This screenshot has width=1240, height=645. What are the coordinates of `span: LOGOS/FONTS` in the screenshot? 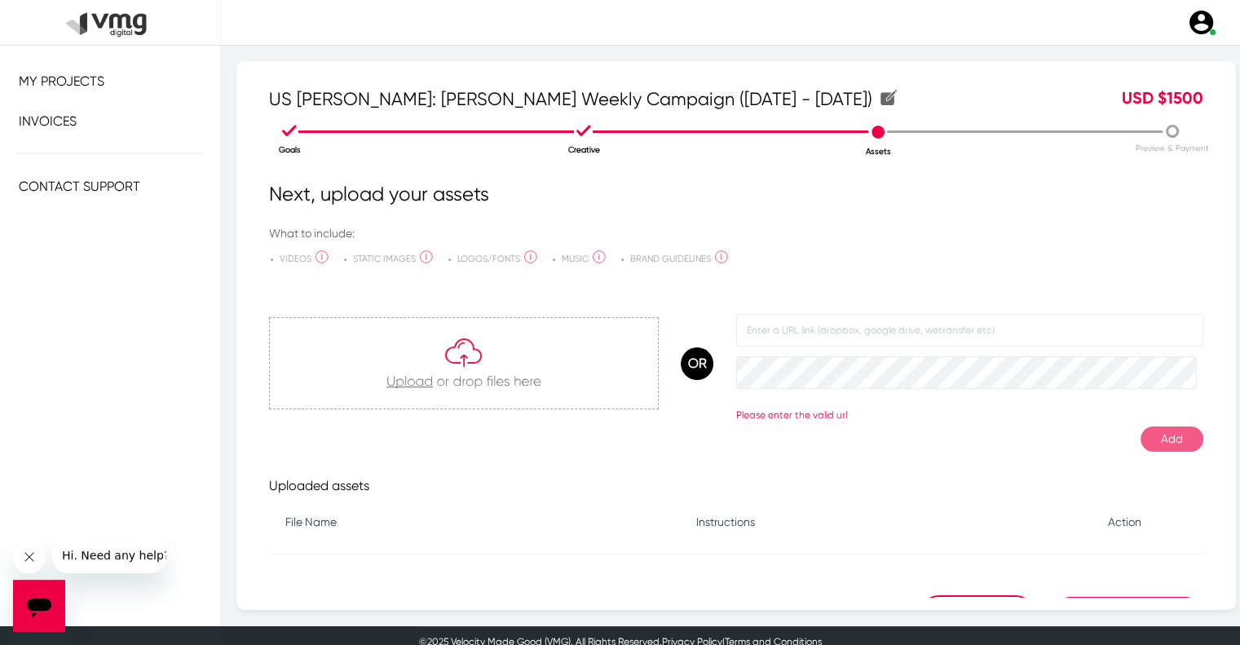 It's located at (488, 258).